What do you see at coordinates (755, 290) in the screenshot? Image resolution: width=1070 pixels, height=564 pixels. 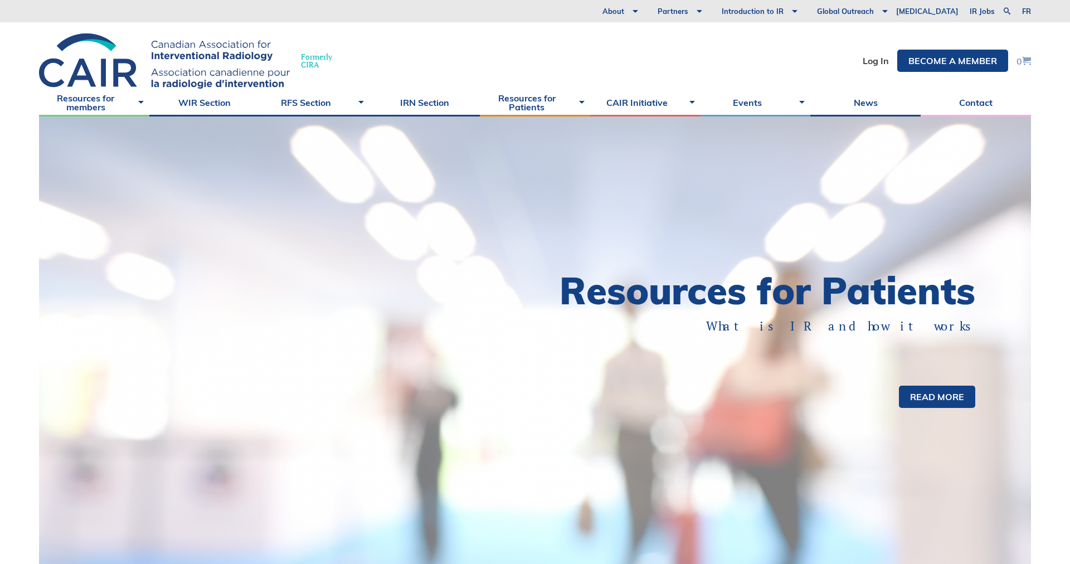 I see `h1: Resources for Patients` at bounding box center [755, 290].